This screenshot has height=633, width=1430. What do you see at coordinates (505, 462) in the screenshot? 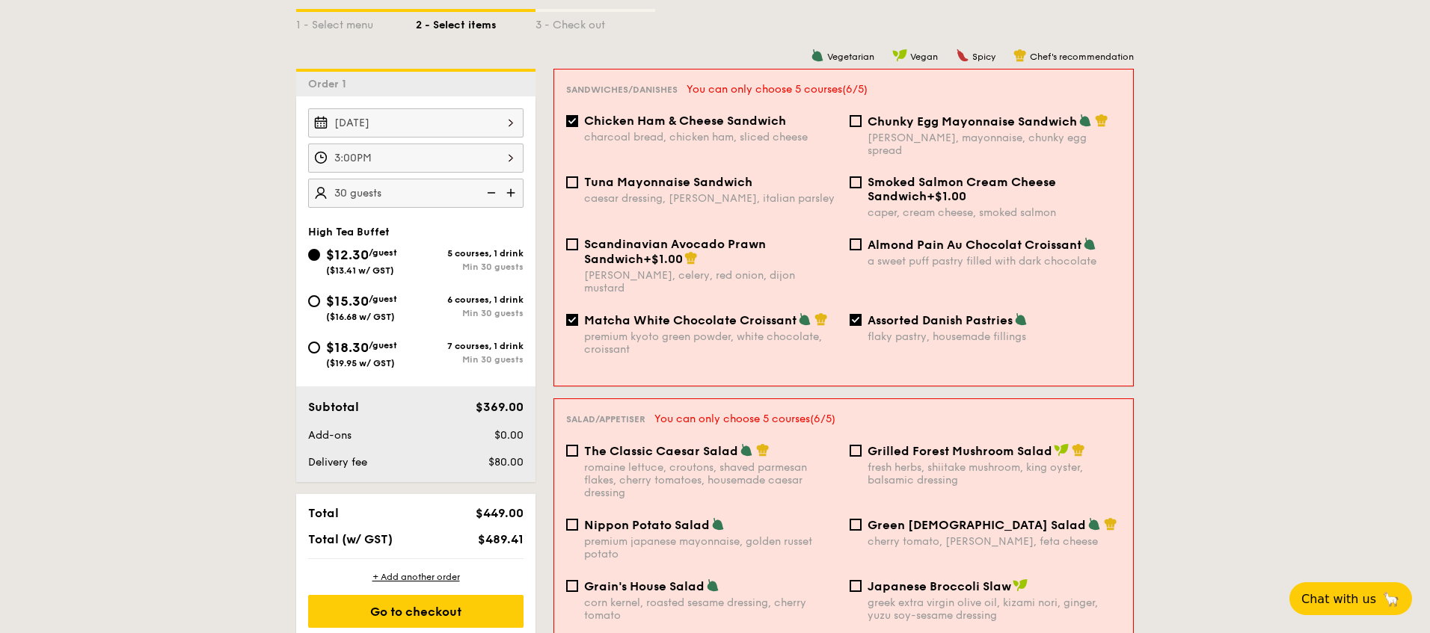
I see `span: $80.00` at bounding box center [505, 462].